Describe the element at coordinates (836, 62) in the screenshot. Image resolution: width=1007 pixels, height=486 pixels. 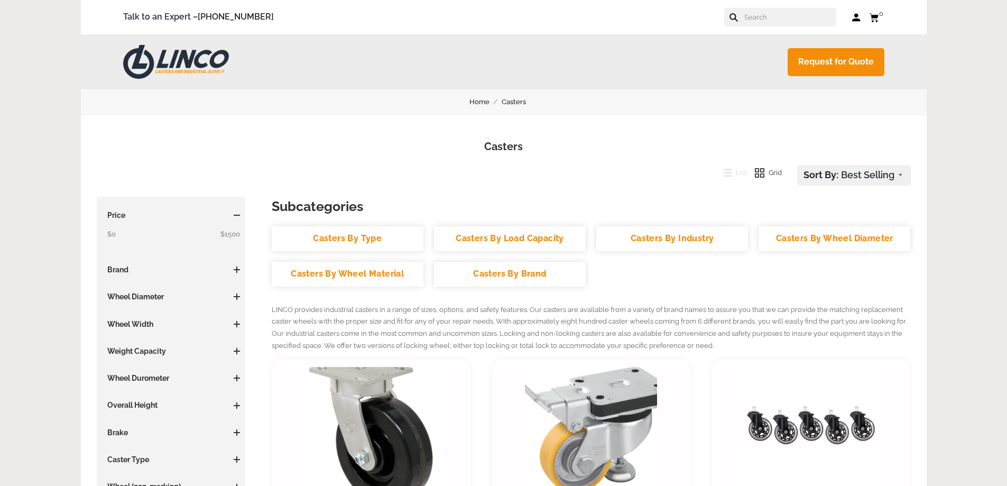
I see `a: Request for Quote` at that location.